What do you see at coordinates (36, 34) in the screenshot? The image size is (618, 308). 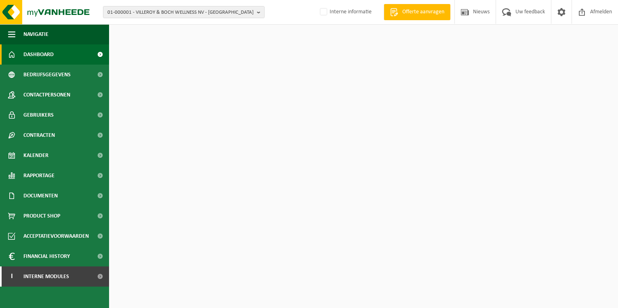 I see `span: Navigatie` at bounding box center [36, 34].